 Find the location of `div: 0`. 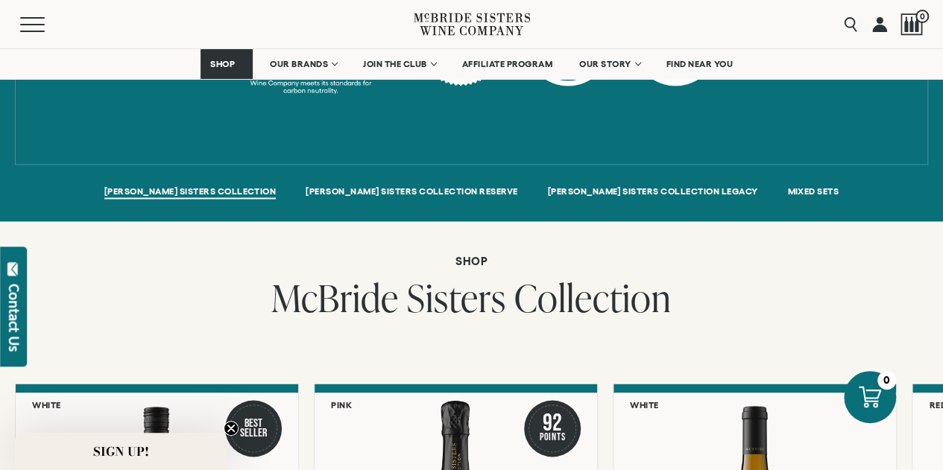

div: 0 is located at coordinates (887, 380).